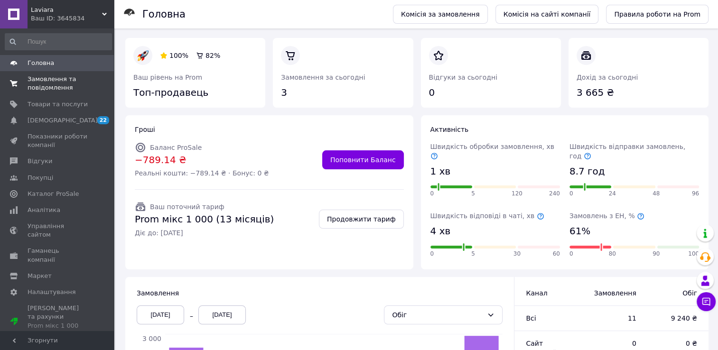 The image size is (718, 350). Describe the element at coordinates (517, 254) in the screenshot. I see `span: 30` at that location.